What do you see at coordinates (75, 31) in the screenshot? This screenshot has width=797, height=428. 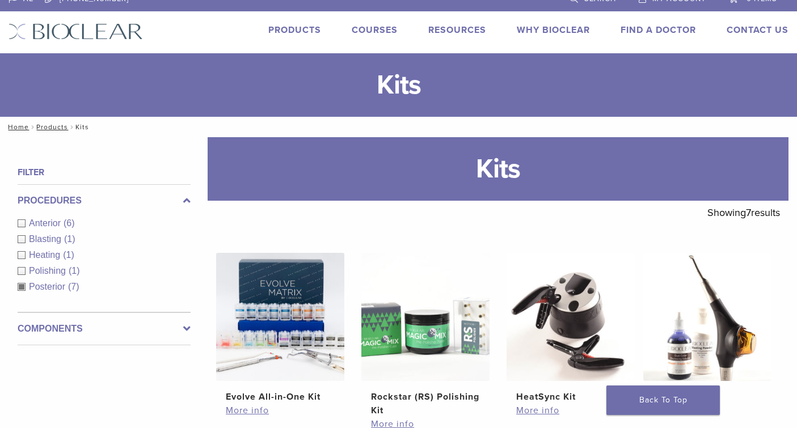 I see `img: Bioclear` at bounding box center [75, 31].